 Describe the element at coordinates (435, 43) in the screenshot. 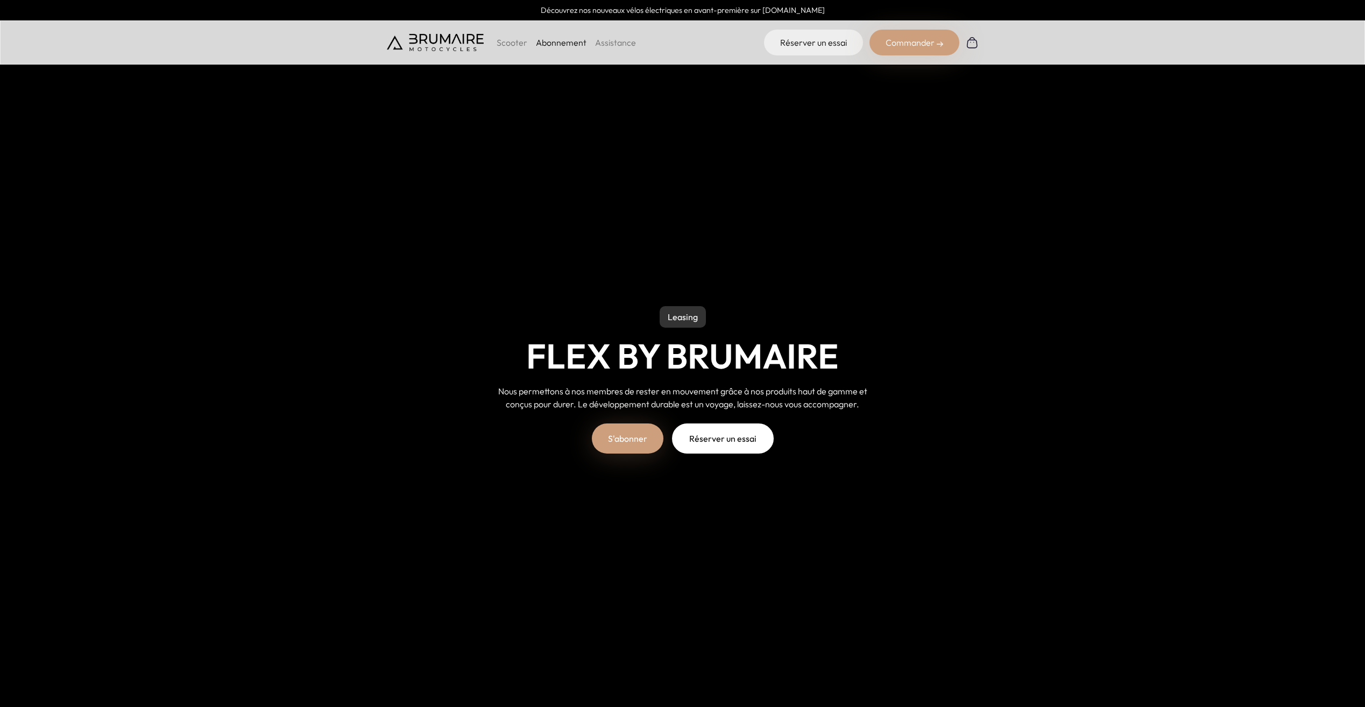

I see `img: Brumaire Motocycles` at that location.